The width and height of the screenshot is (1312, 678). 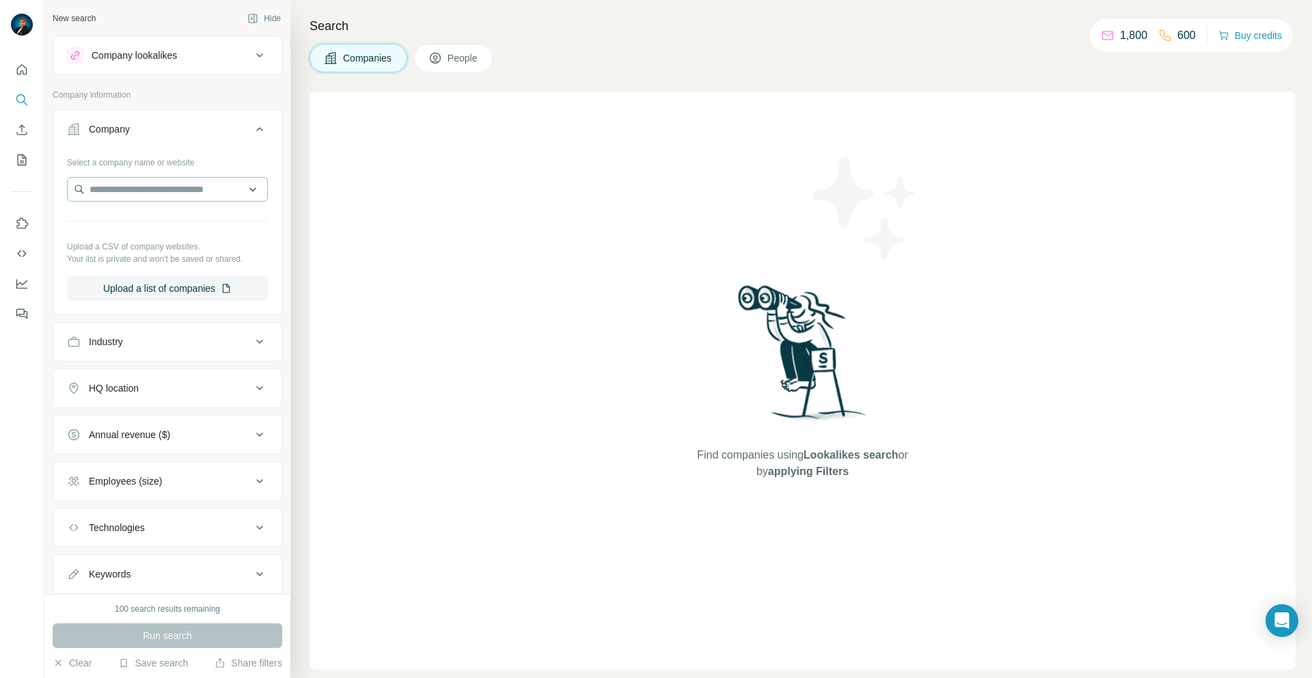 I want to click on button: Dashboard, so click(x=22, y=284).